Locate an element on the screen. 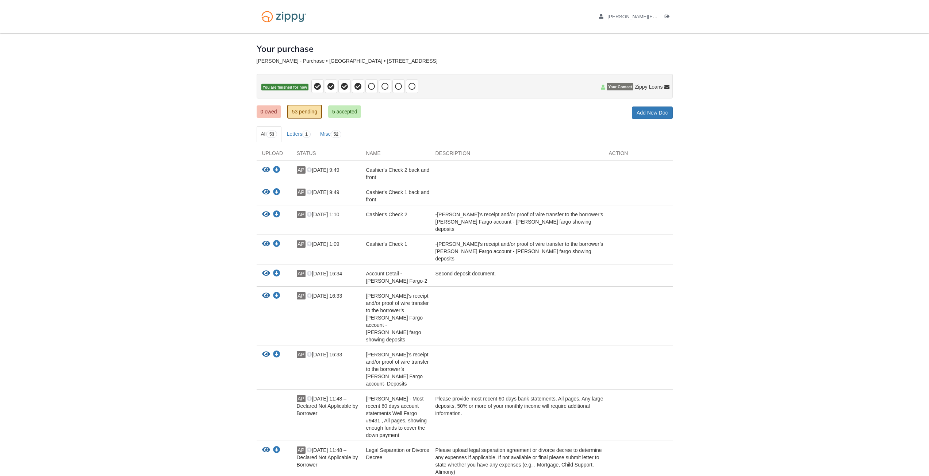 Image resolution: width=929 pixels, height=476 pixels. div: Please provide most recent 60 days bank statements, All pages. Any large deposits, 50% or more of... is located at coordinates (517, 417).